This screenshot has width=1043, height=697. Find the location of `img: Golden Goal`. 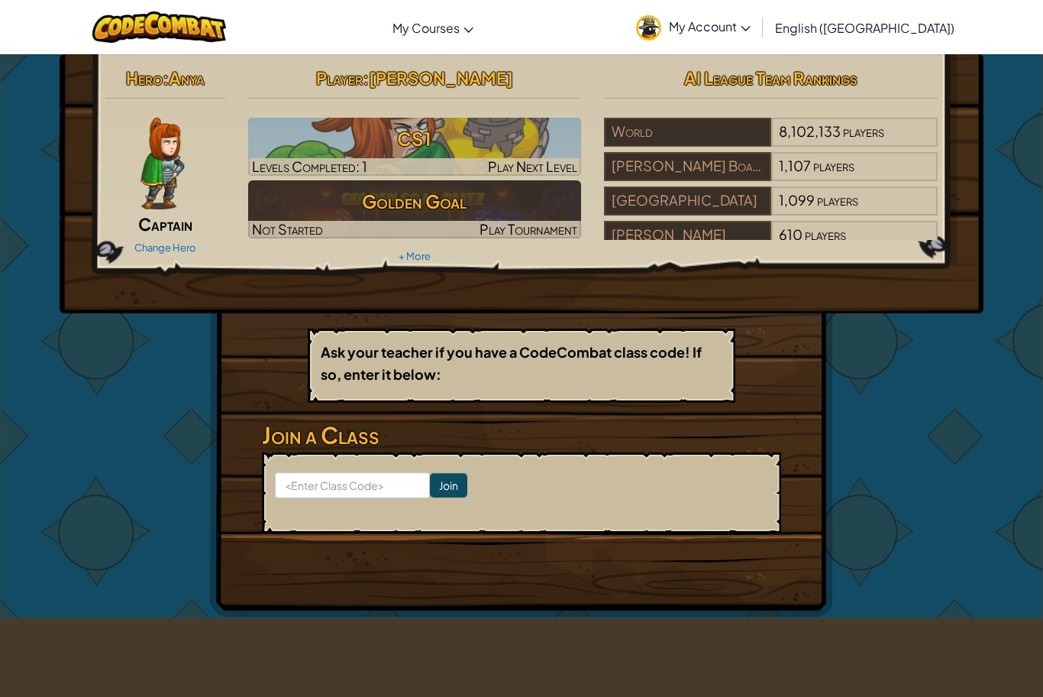

img: Golden Goal is located at coordinates (415, 209).